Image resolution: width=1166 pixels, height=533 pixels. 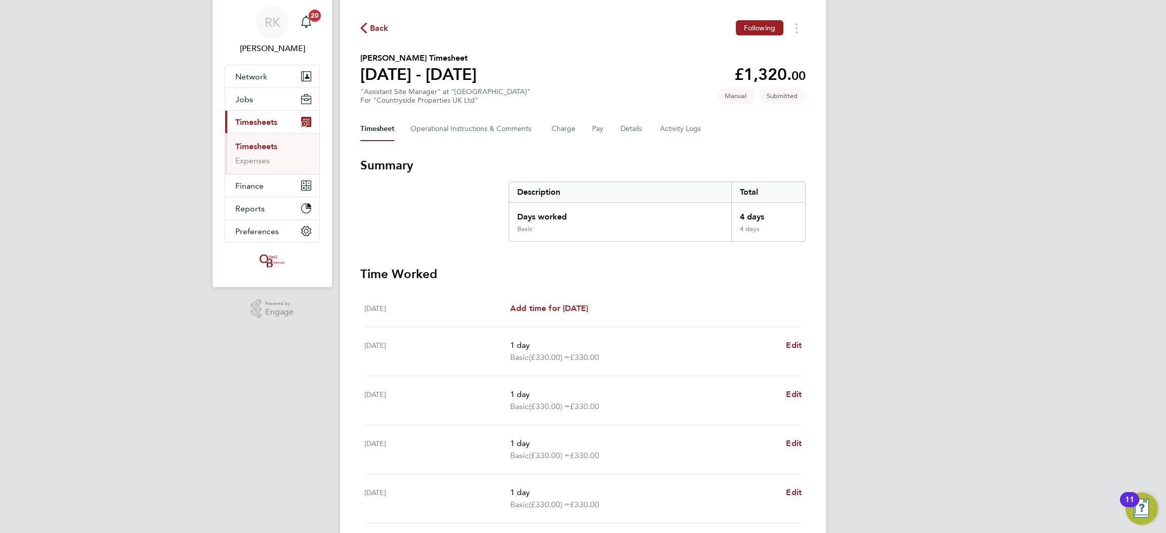 I want to click on div: Description, so click(x=620, y=192).